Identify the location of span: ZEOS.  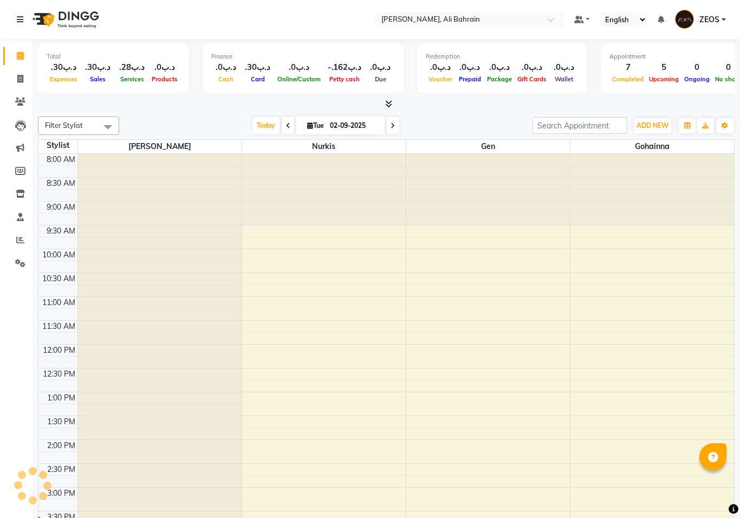
(709, 20).